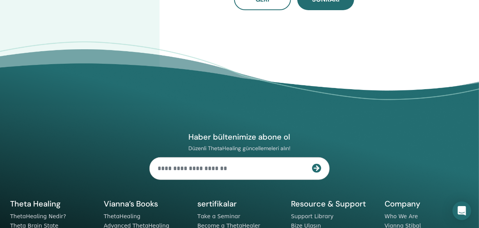  I want to click on div: Open Intercom Messenger, so click(462, 210).